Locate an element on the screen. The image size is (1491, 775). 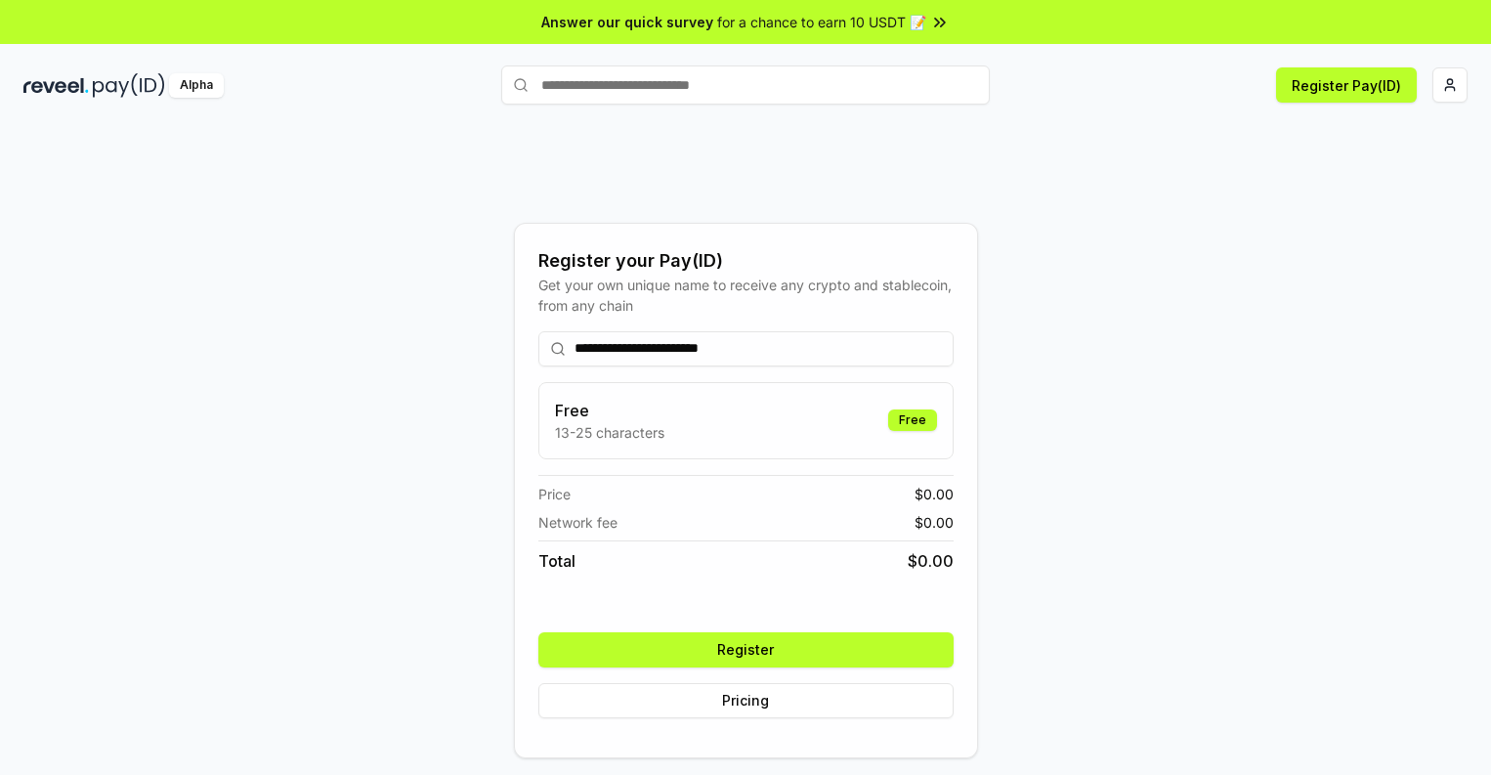
button: Register Pay(ID) is located at coordinates (1346, 85).